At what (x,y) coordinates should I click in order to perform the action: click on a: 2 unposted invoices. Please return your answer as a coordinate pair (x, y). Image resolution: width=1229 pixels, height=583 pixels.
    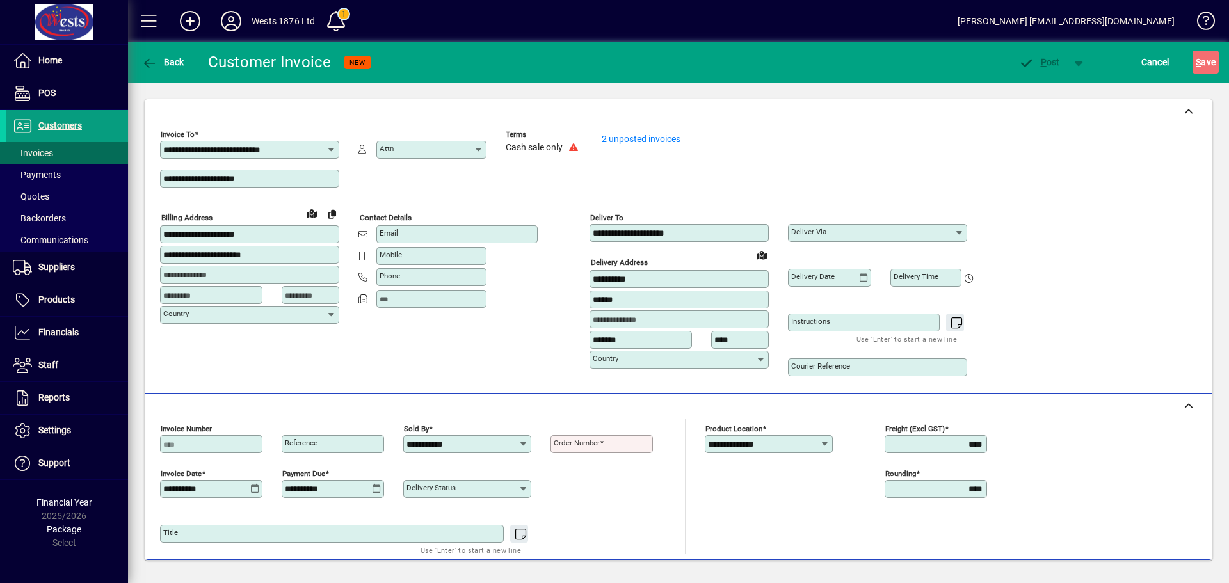
    Looking at the image, I should click on (641, 139).